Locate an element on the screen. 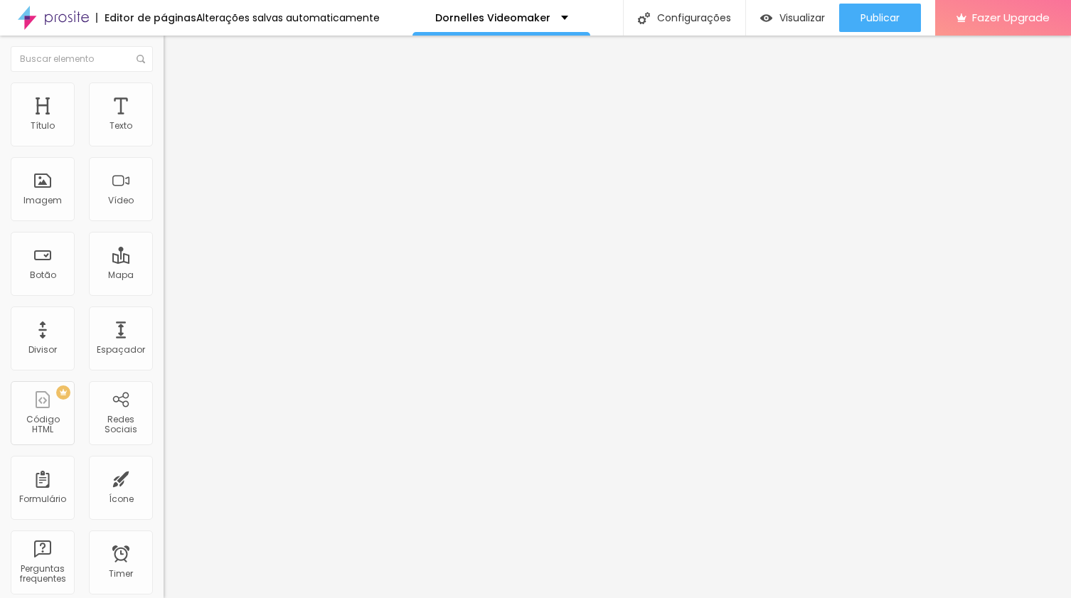 The height and width of the screenshot is (598, 1071). input: Buscar elemento is located at coordinates (82, 59).